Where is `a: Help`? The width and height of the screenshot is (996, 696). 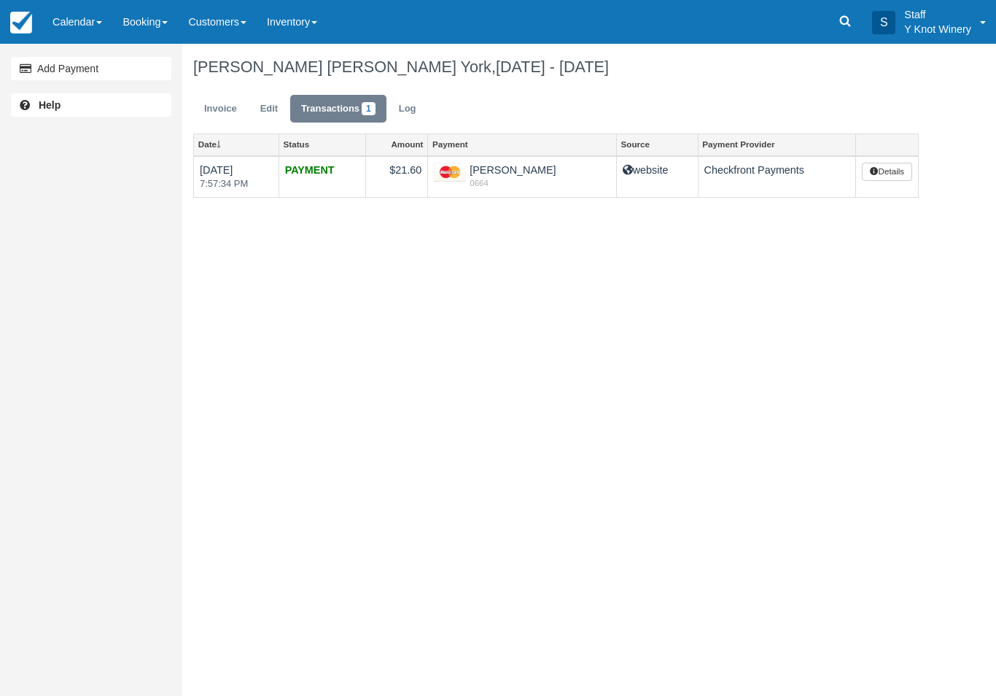 a: Help is located at coordinates (91, 105).